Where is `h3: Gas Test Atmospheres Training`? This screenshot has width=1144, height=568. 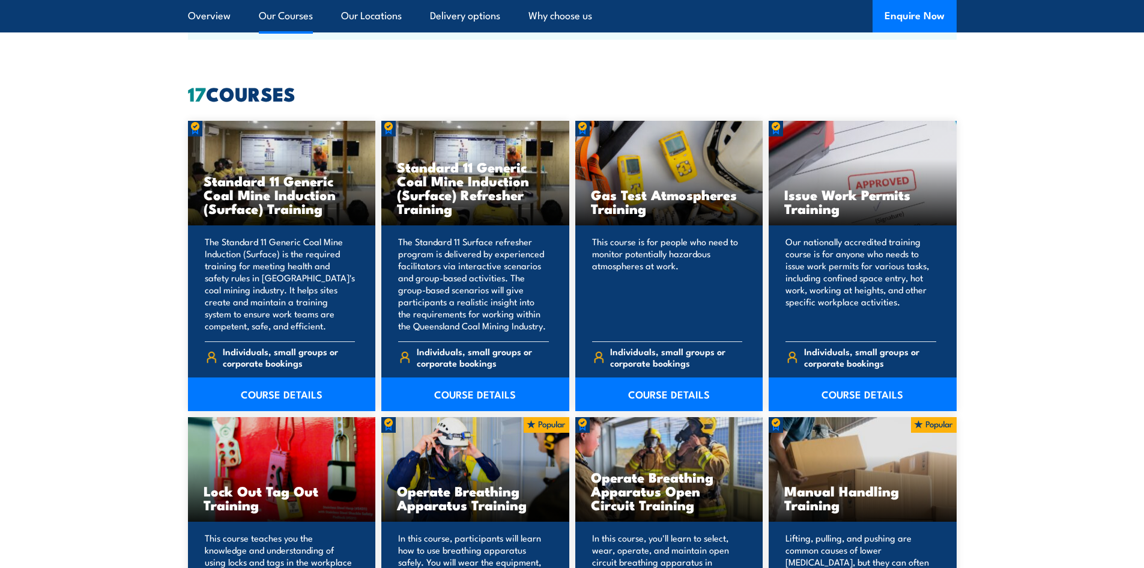
h3: Gas Test Atmospheres Training is located at coordinates (669, 201).